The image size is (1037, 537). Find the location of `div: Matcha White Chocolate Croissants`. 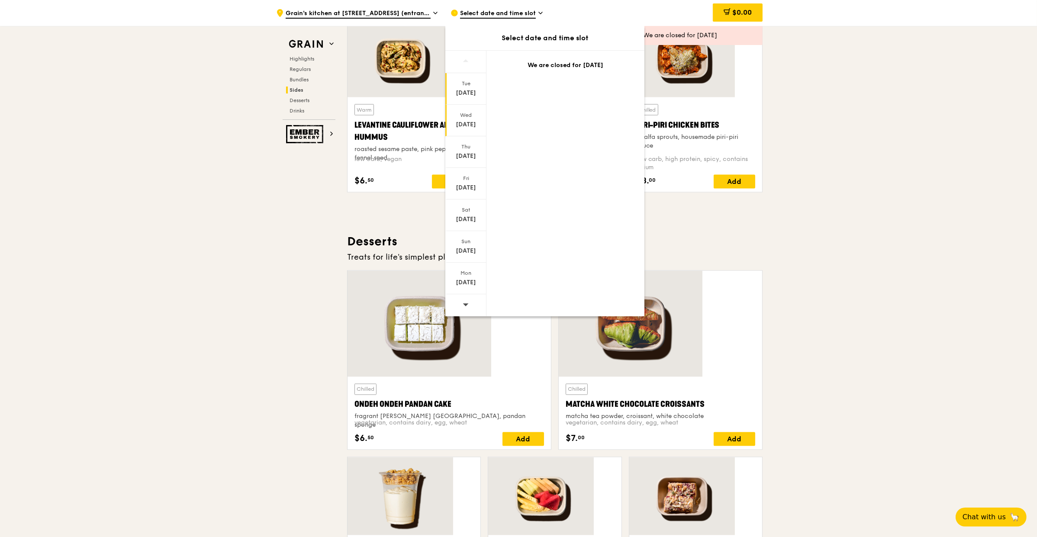

div: Matcha White Chocolate Croissants is located at coordinates (660, 405).